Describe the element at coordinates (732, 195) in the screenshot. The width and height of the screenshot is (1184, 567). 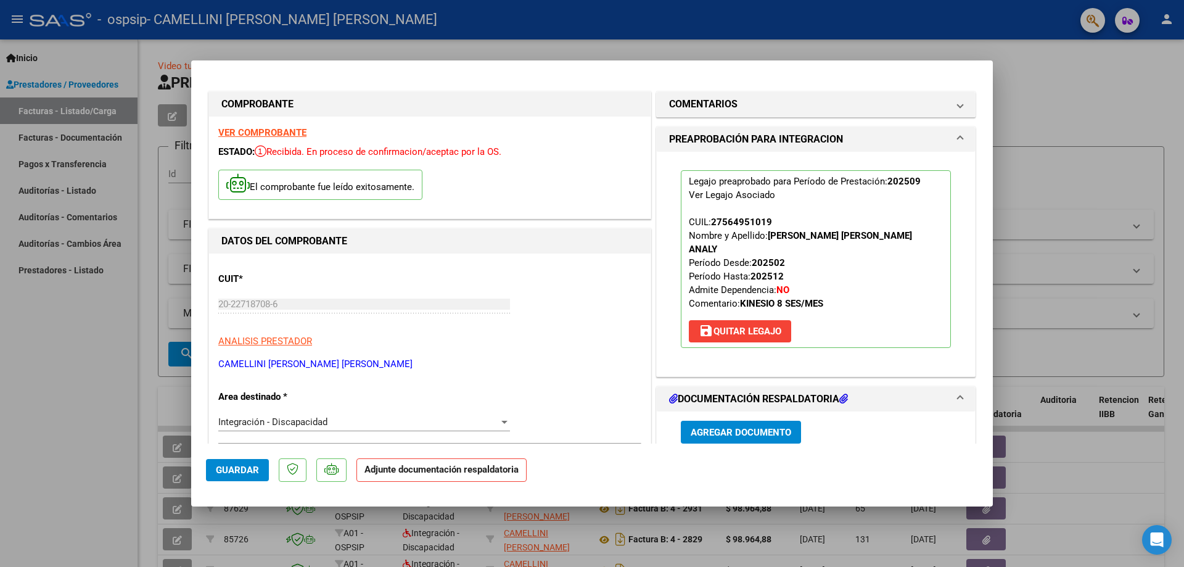
I see `div: Ver Legajo Asociado` at that location.